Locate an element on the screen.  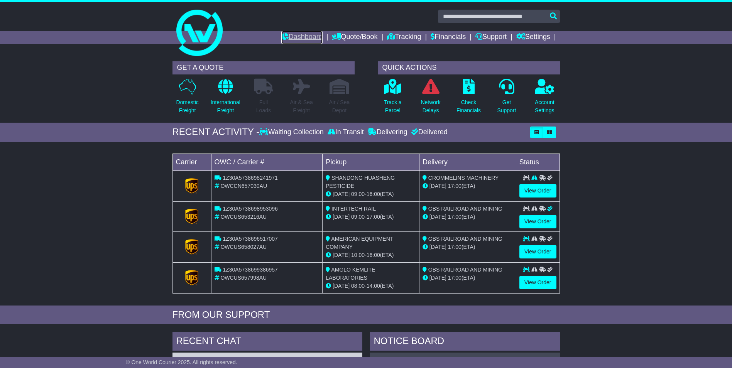
p: Domestic Freight is located at coordinates (187, 106).